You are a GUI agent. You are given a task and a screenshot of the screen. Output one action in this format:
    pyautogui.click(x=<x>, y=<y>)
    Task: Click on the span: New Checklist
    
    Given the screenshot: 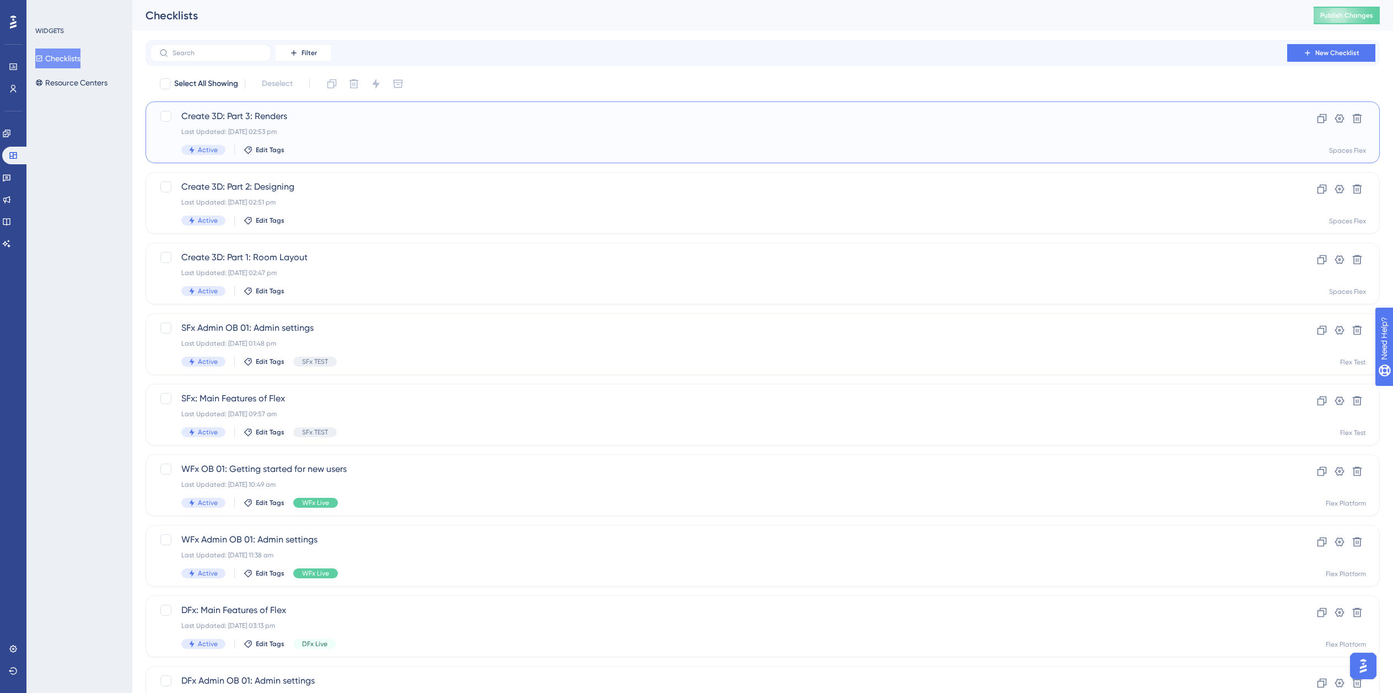 What is the action you would take?
    pyautogui.click(x=1338, y=53)
    